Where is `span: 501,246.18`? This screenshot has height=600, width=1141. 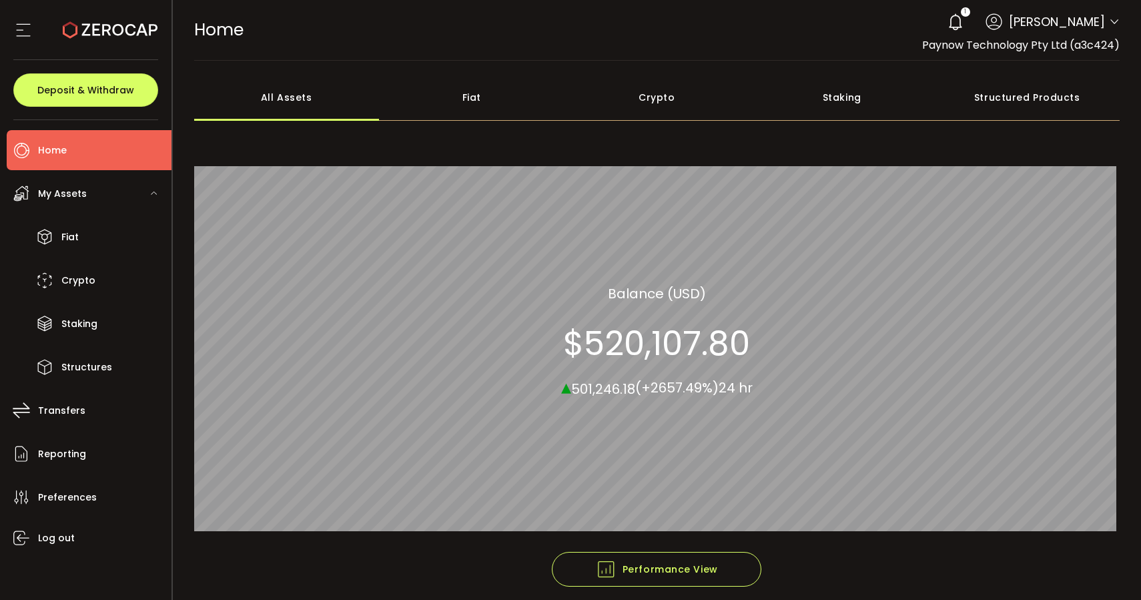
span: 501,246.18 is located at coordinates (603, 388).